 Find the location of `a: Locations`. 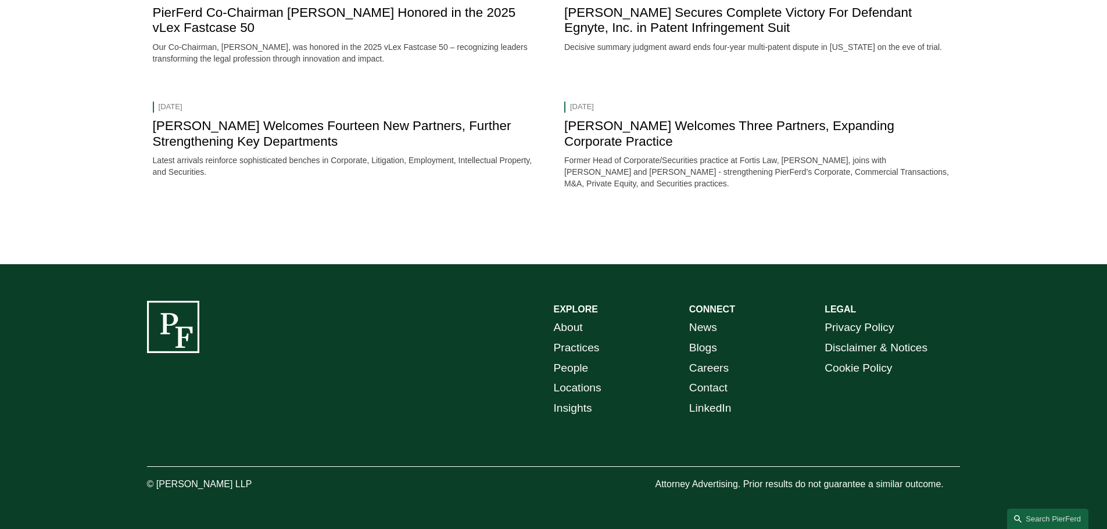

a: Locations is located at coordinates (577, 388).